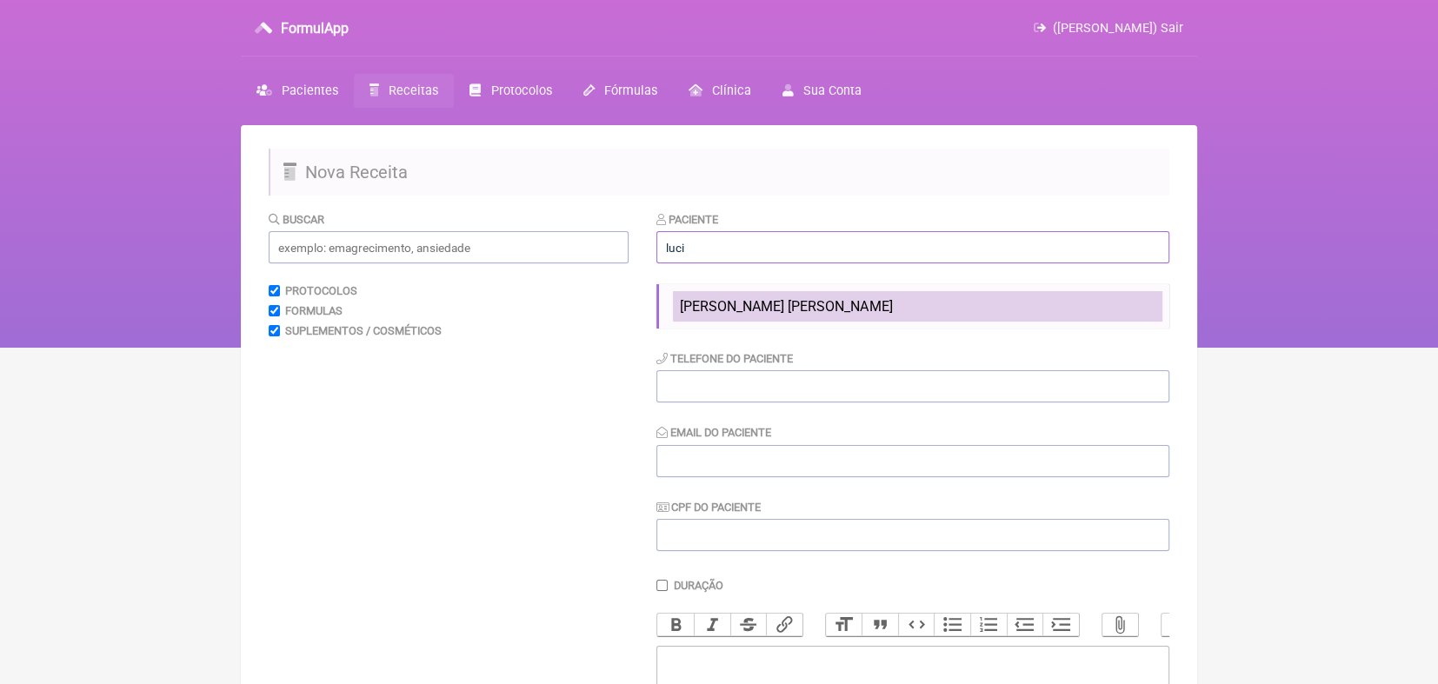 The image size is (1438, 684). I want to click on label: Buscar, so click(296, 219).